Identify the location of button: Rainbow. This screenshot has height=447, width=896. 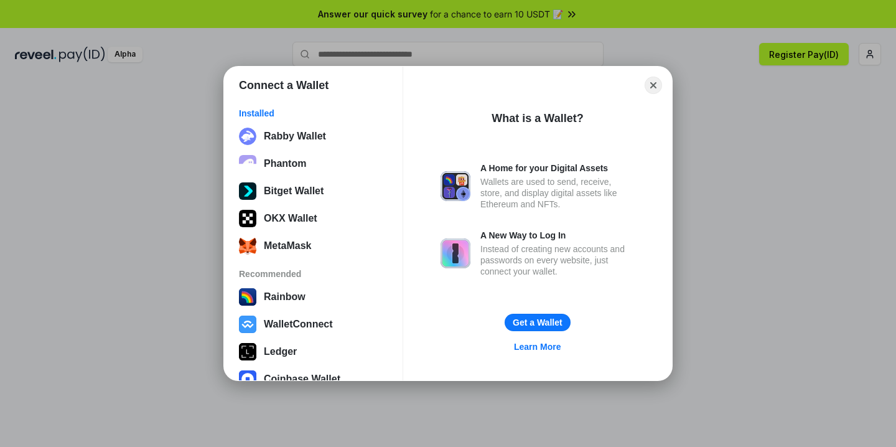
(313, 297).